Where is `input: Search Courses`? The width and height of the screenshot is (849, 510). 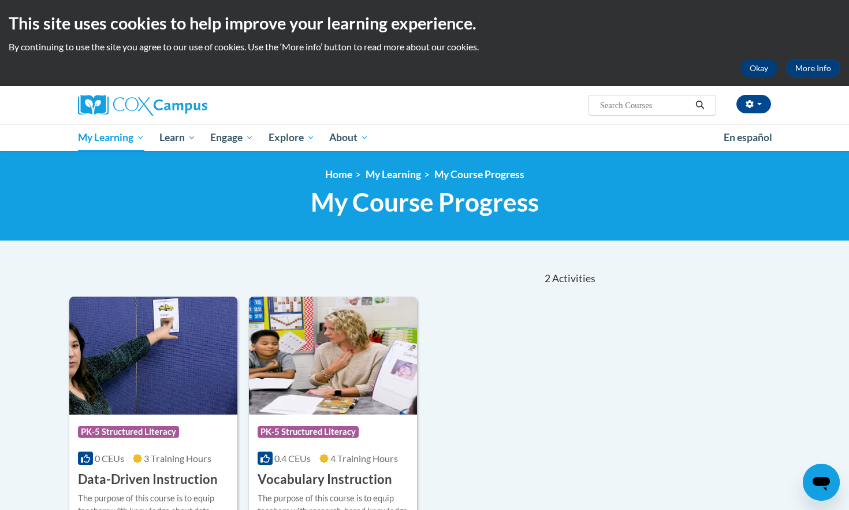
input: Search Courses is located at coordinates (645, 105).